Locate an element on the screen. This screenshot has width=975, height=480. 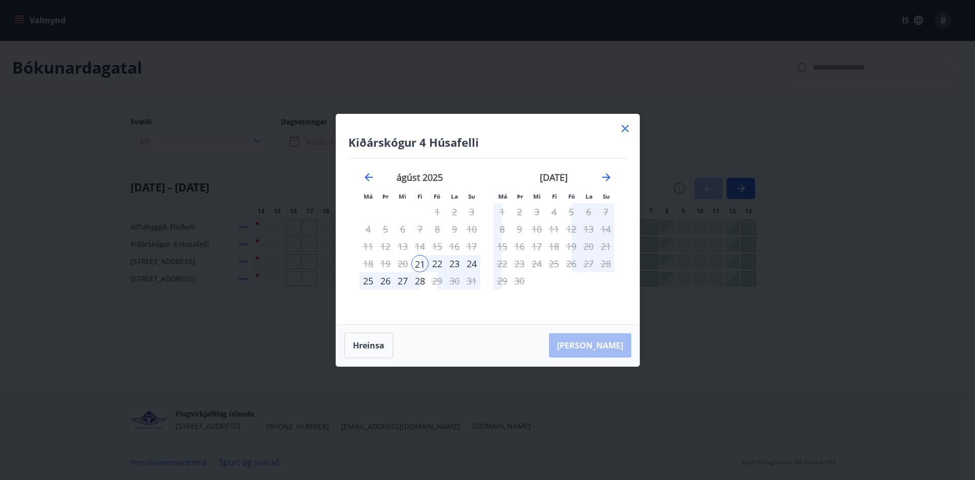
td: Choose miðvikudagur, 24. september 2025 as your check-out date. It’s available. is located at coordinates (537, 264).